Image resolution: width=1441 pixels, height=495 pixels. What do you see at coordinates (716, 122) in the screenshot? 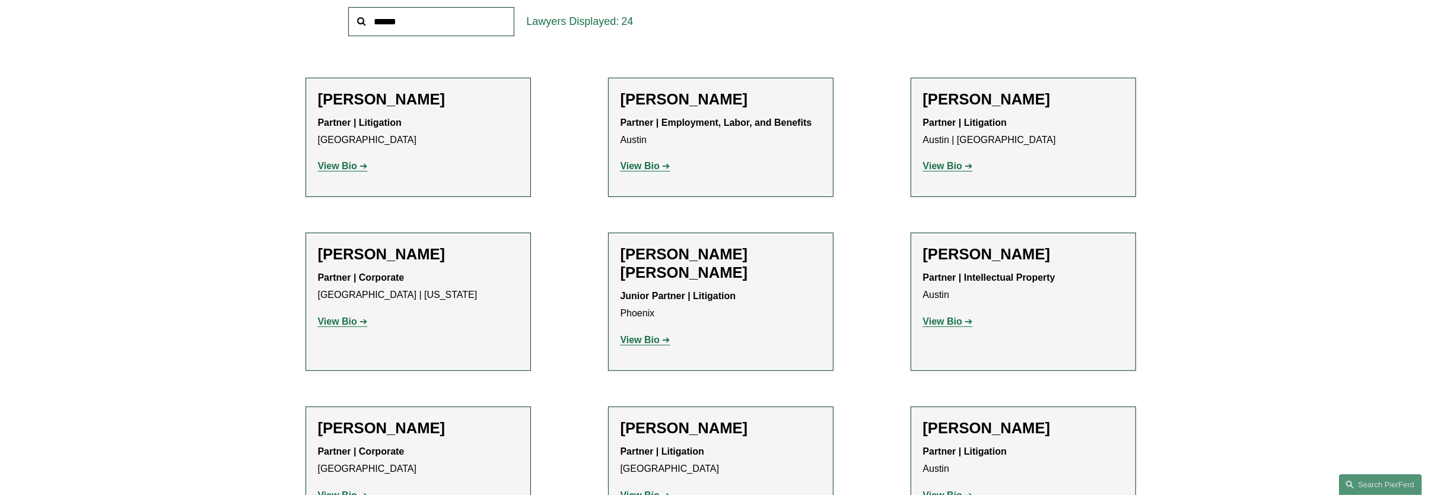
I see `strong: Partner | Employment, Labor, and Benefits` at bounding box center [716, 122].